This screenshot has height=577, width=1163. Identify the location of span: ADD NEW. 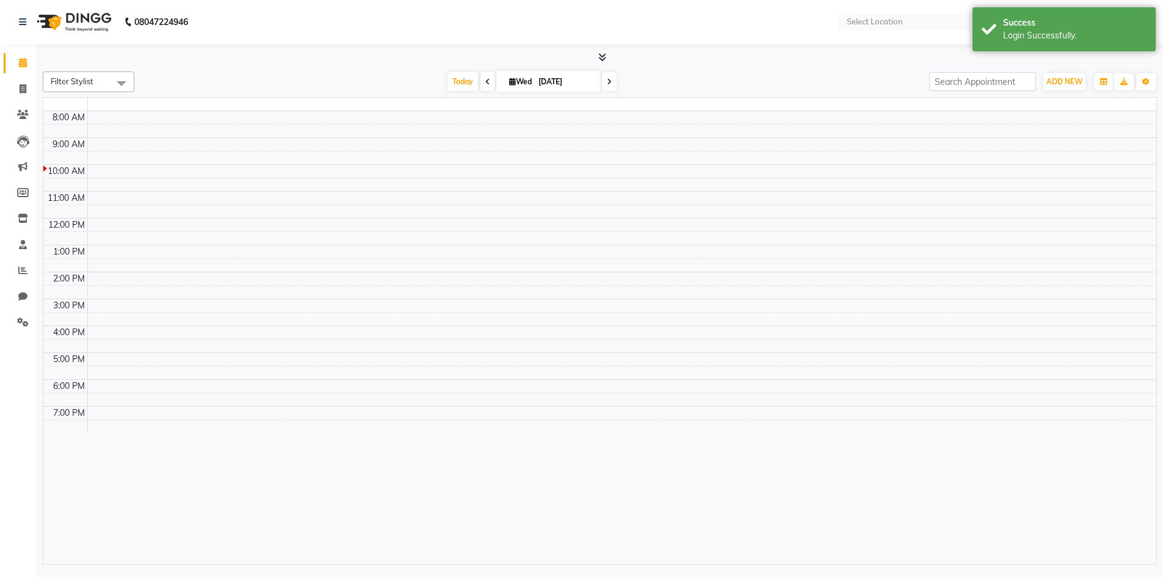
(1064, 81).